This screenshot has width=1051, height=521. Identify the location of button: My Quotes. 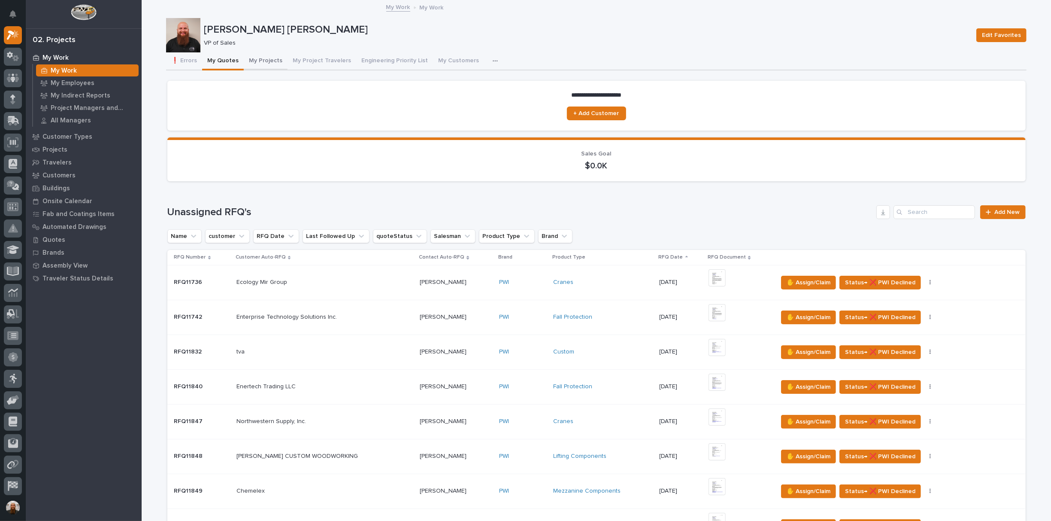
(223, 61).